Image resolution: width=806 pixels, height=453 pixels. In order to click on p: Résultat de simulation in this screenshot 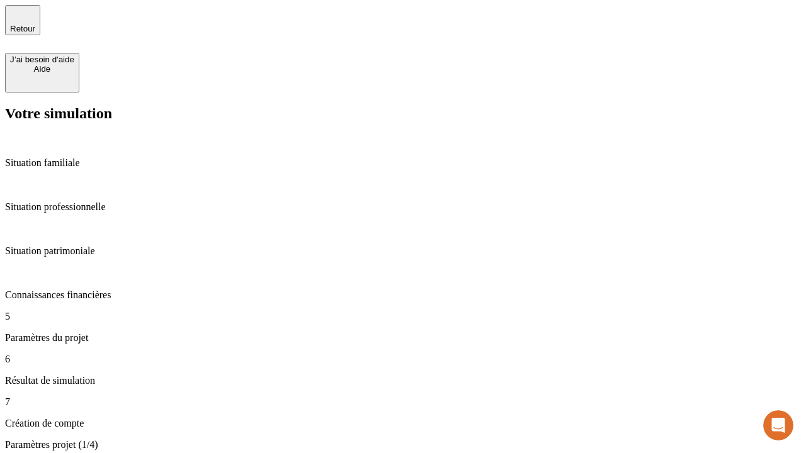, I will do `click(403, 381)`.